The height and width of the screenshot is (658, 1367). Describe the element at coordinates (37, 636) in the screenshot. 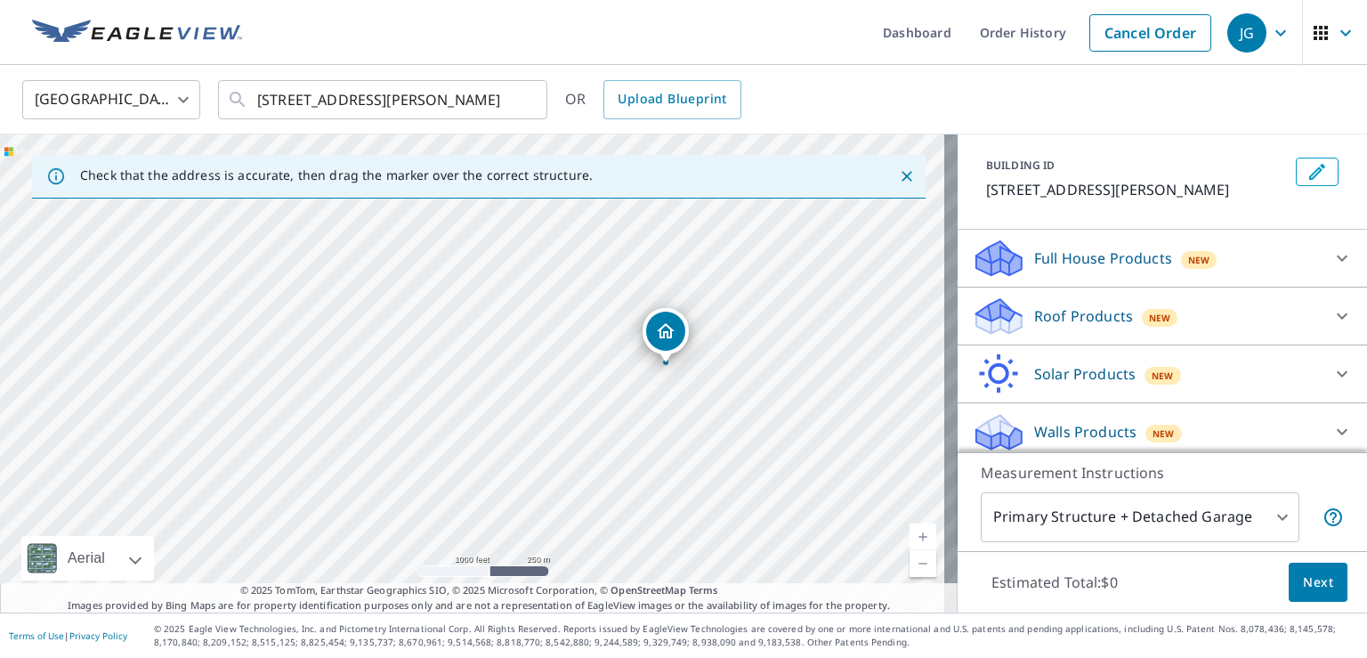

I see `a: Terms of Use` at that location.